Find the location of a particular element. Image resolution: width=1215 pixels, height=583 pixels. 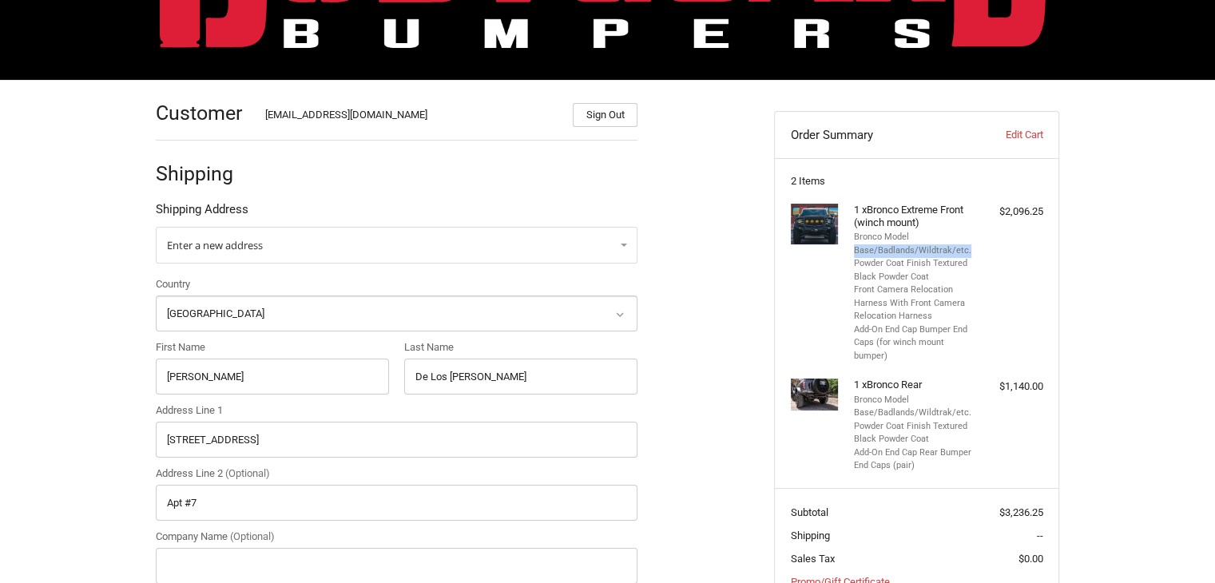

label: Company Name is located at coordinates (396, 537).